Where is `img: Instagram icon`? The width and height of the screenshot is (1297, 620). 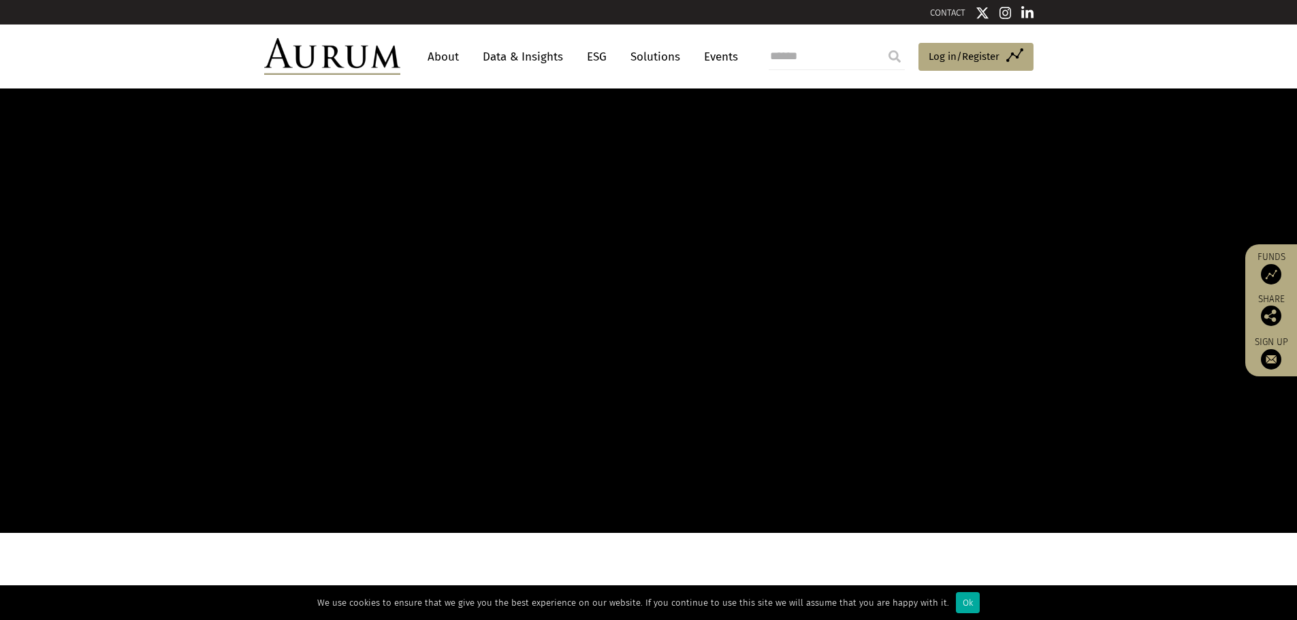 img: Instagram icon is located at coordinates (1006, 13).